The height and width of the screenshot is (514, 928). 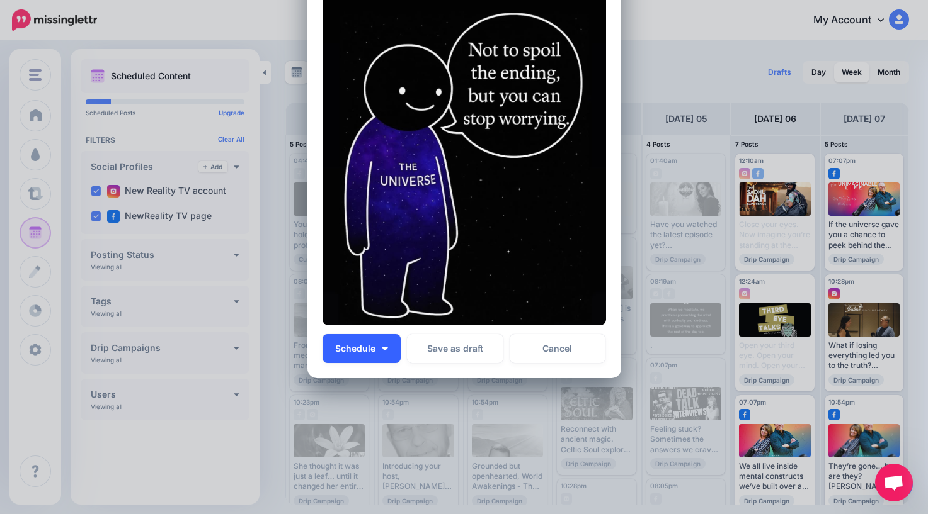 I want to click on button: Schedule, so click(x=361, y=349).